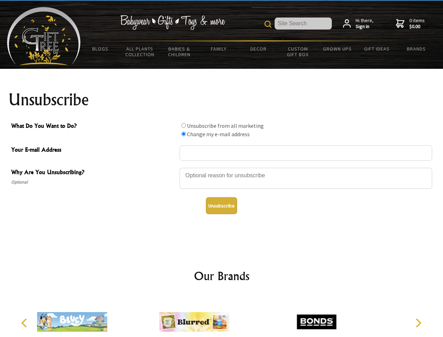  What do you see at coordinates (303, 24) in the screenshot?
I see `input: Site Search` at bounding box center [303, 24].